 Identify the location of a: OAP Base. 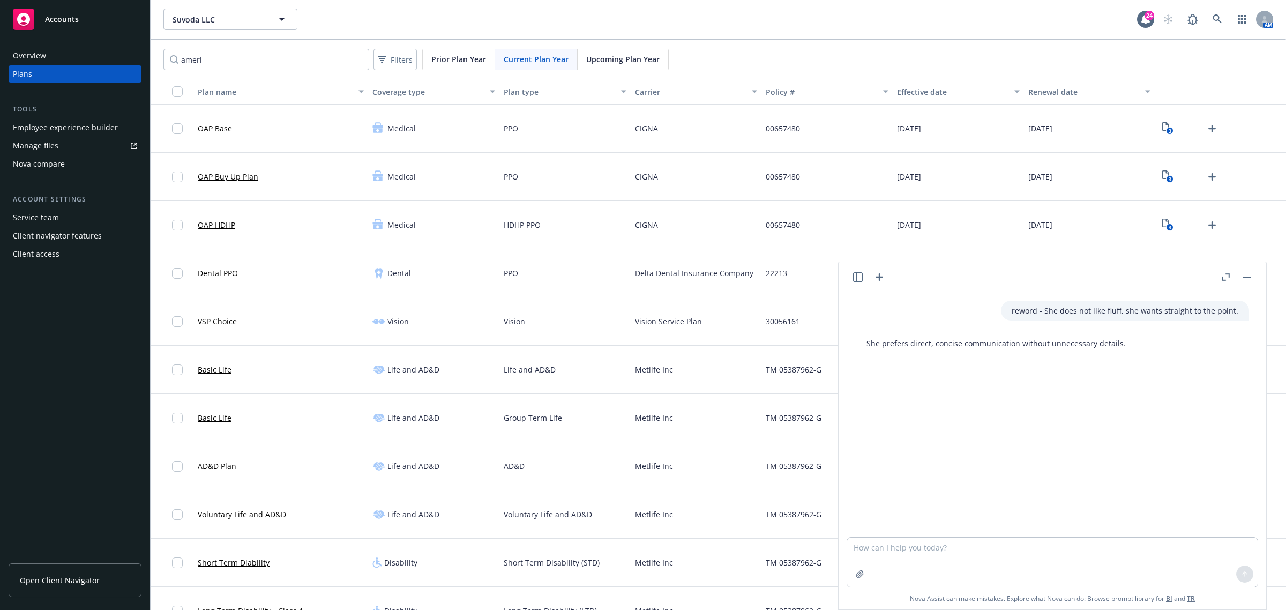
(215, 128).